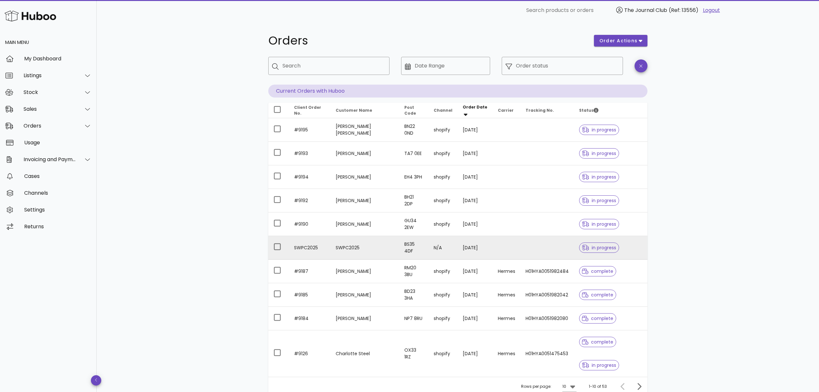 Image resolution: width=819 pixels, height=392 pixels. I want to click on span: Channel, so click(443, 110).